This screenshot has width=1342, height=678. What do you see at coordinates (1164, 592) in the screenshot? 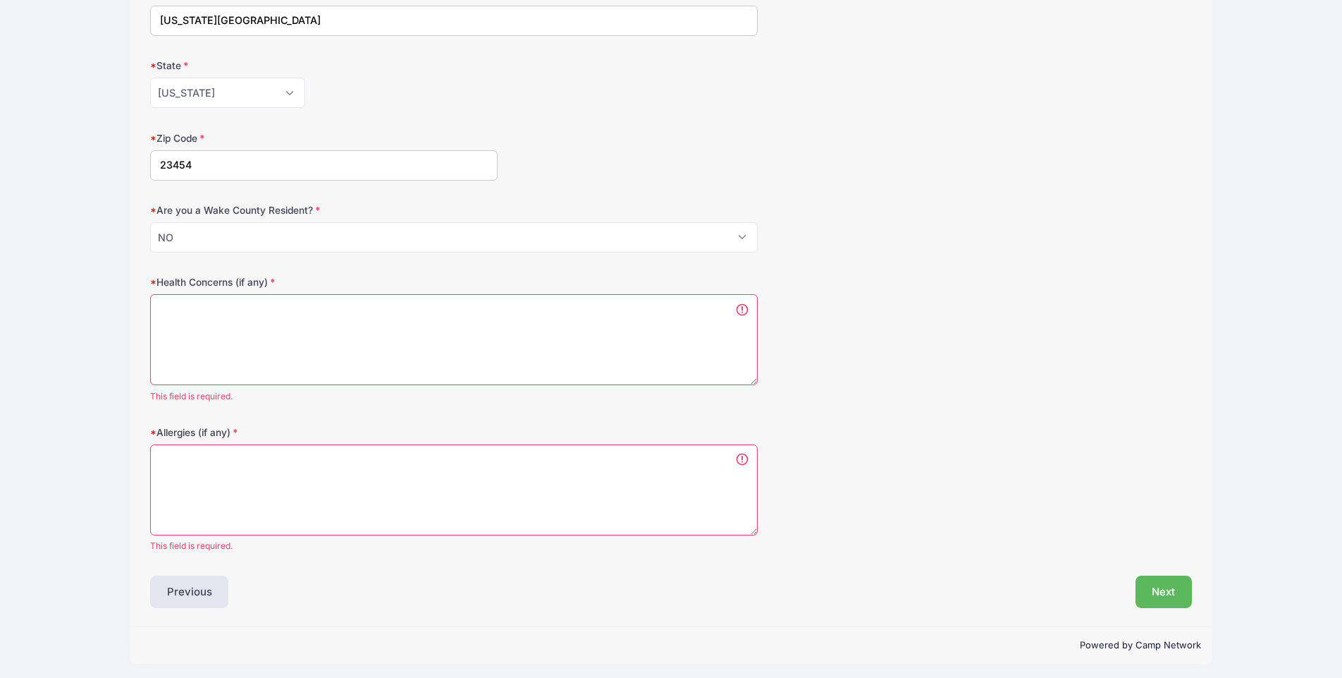
I see `button: Next` at bounding box center [1164, 592].